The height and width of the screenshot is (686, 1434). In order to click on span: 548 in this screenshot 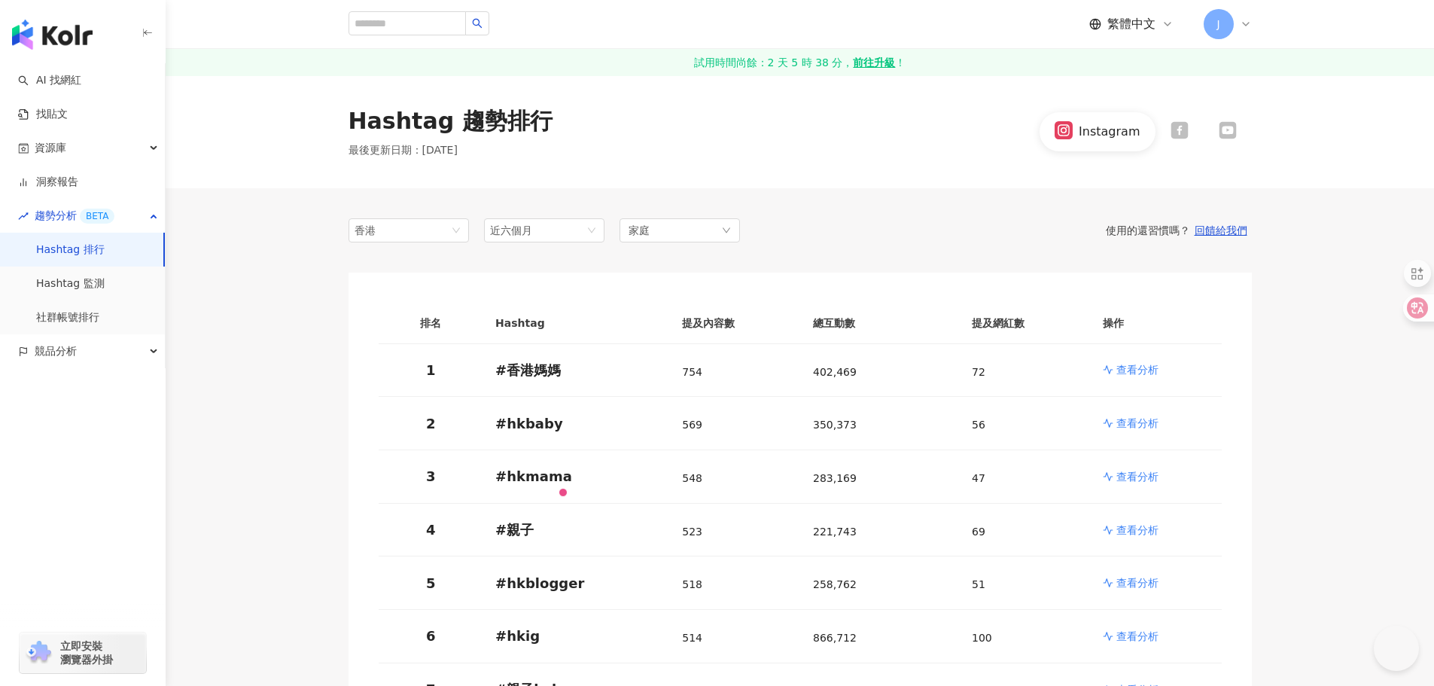, I will do `click(692, 478)`.